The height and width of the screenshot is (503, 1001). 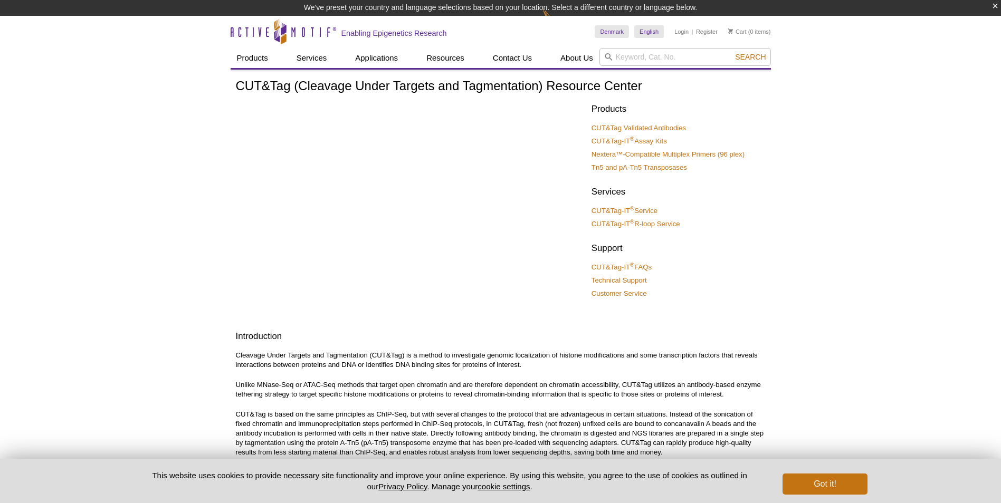 I want to click on a: Denmark, so click(x=612, y=32).